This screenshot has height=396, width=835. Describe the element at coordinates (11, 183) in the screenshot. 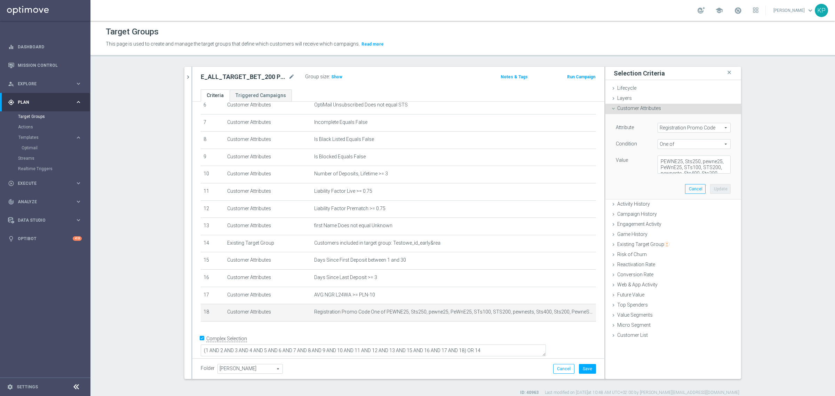

I see `i: play_circle_outline` at that location.